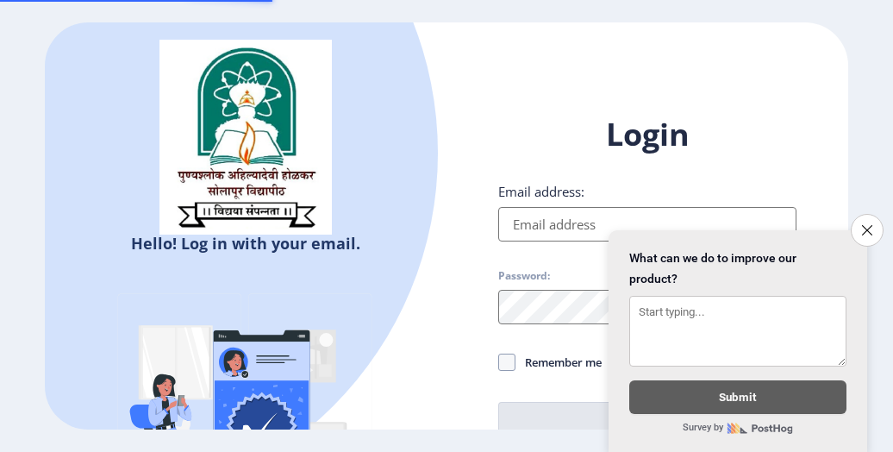 Image resolution: width=893 pixels, height=452 pixels. Describe the element at coordinates (559, 362) in the screenshot. I see `span: Remember me` at that location.